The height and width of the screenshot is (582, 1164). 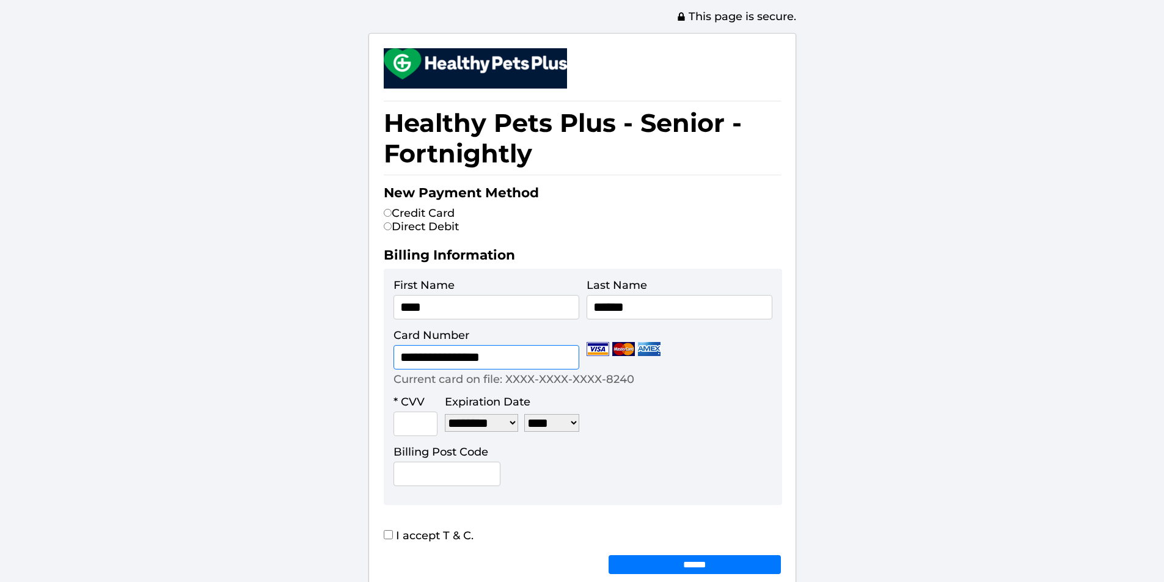 I want to click on input: Direct Debit, so click(x=387, y=226).